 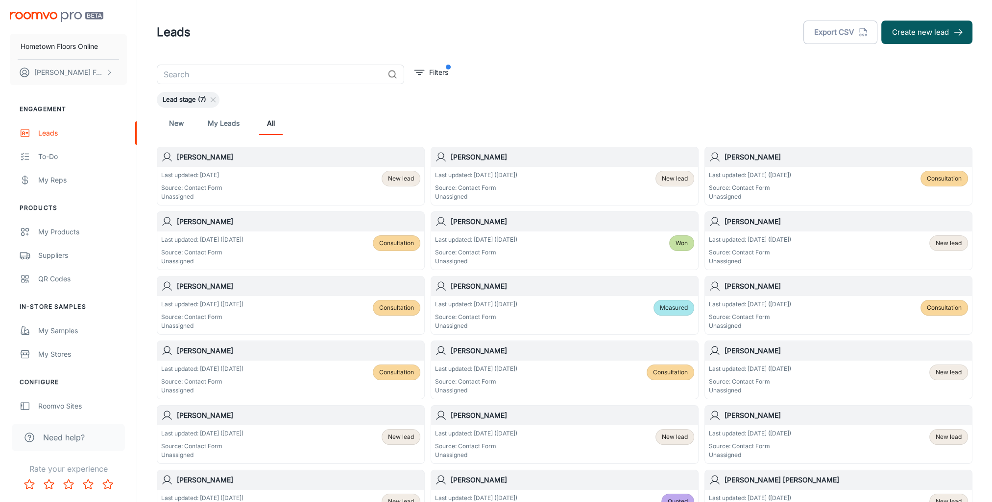 What do you see at coordinates (68, 47) in the screenshot?
I see `button: Hometown Floors Online` at bounding box center [68, 47].